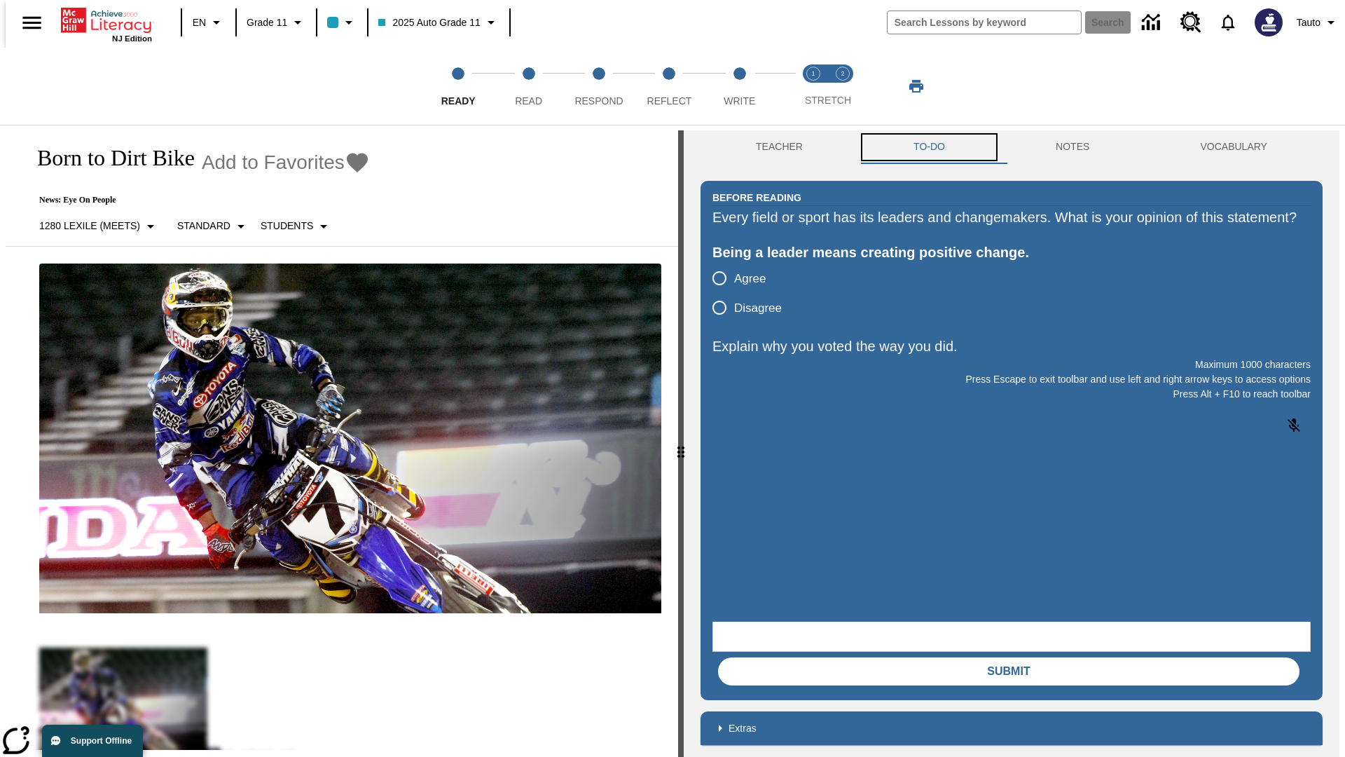 Image resolution: width=1345 pixels, height=757 pixels. What do you see at coordinates (743, 728) in the screenshot?
I see `p: Extras` at bounding box center [743, 728].